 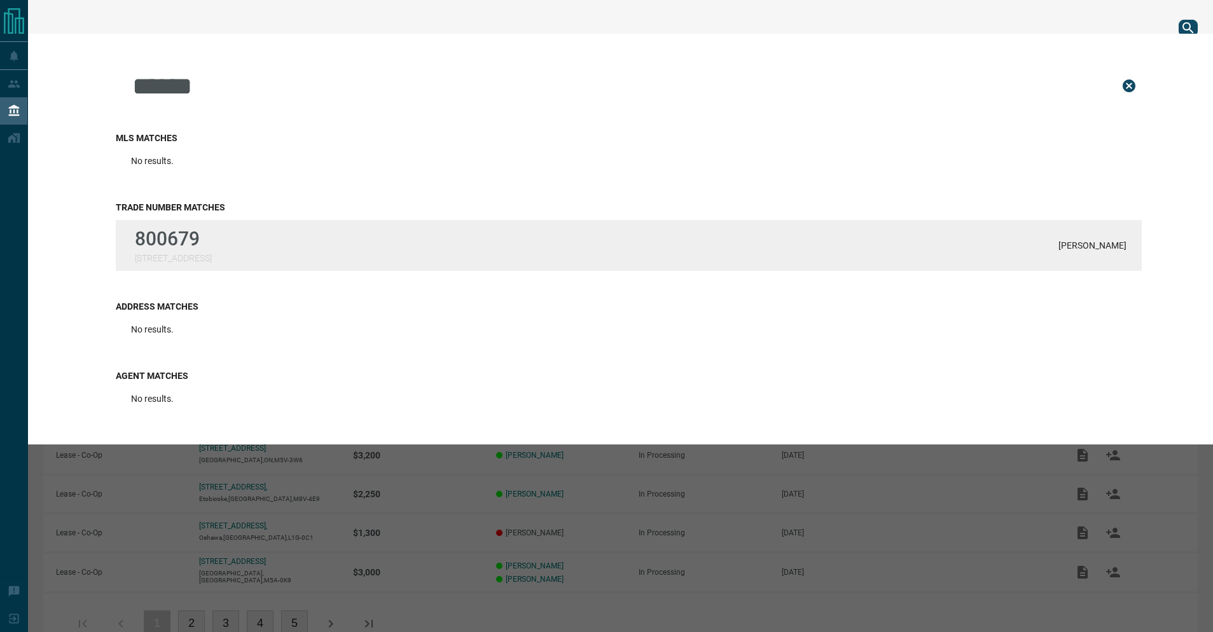 I want to click on h3: Trade Number Matches, so click(x=628, y=207).